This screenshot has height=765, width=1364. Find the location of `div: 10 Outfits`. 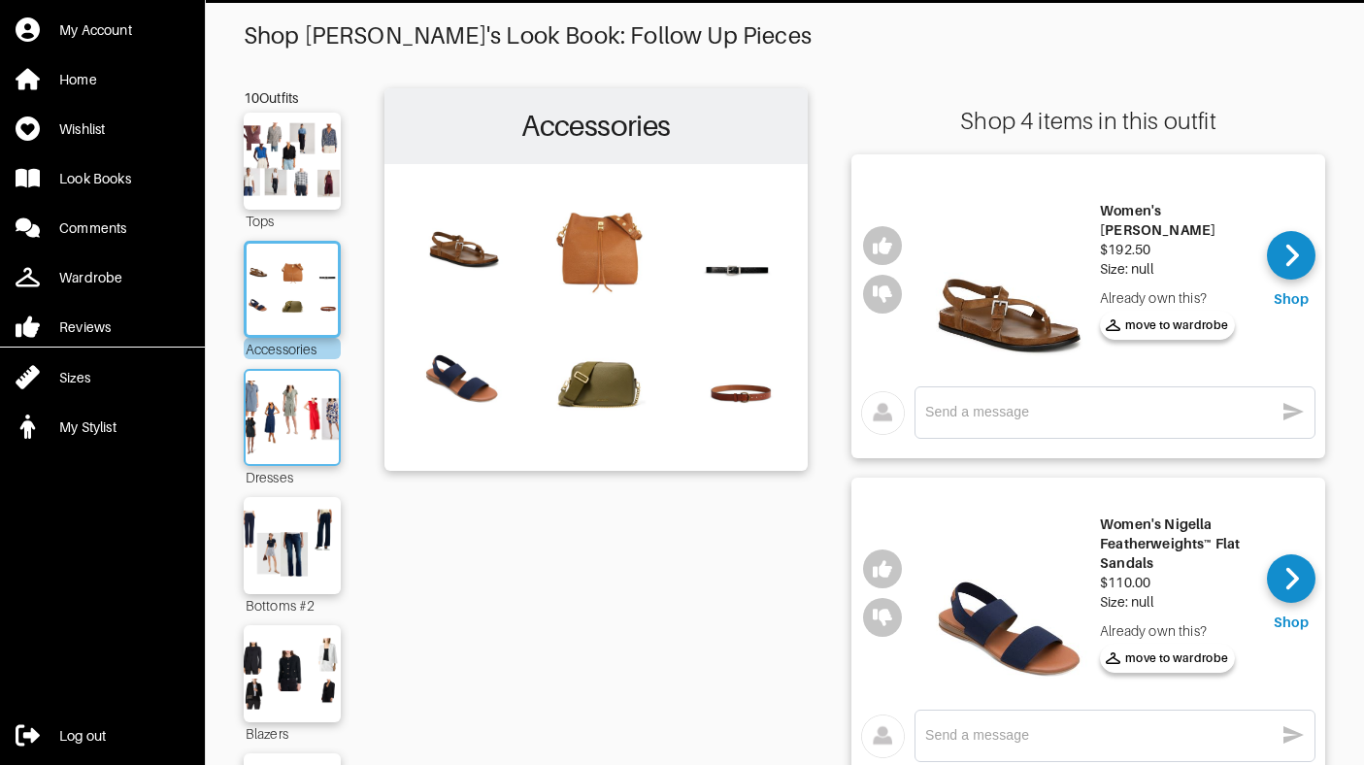

div: 10 Outfits is located at coordinates (292, 98).